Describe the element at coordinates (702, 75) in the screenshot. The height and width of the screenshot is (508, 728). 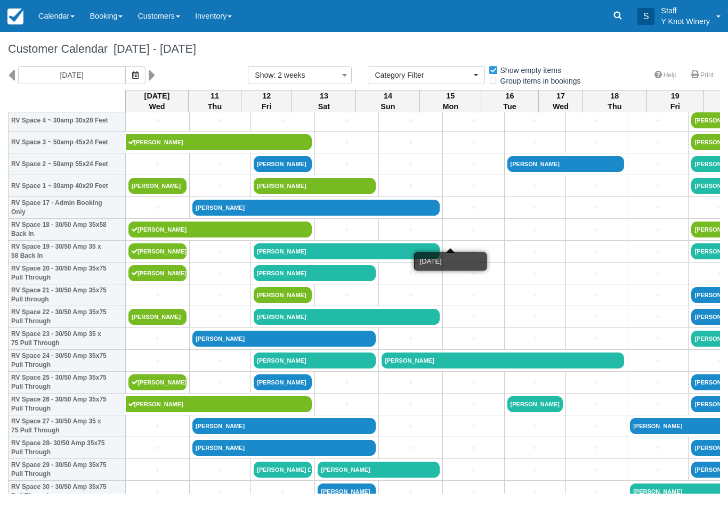
I see `a: Print` at that location.